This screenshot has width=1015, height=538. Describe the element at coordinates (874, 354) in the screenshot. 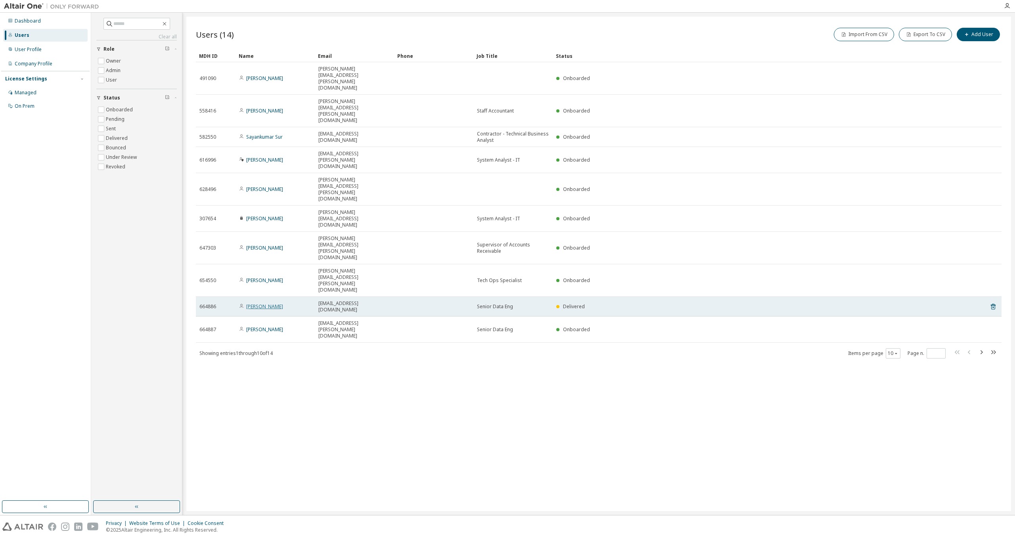

I see `span: Items per page` at that location.